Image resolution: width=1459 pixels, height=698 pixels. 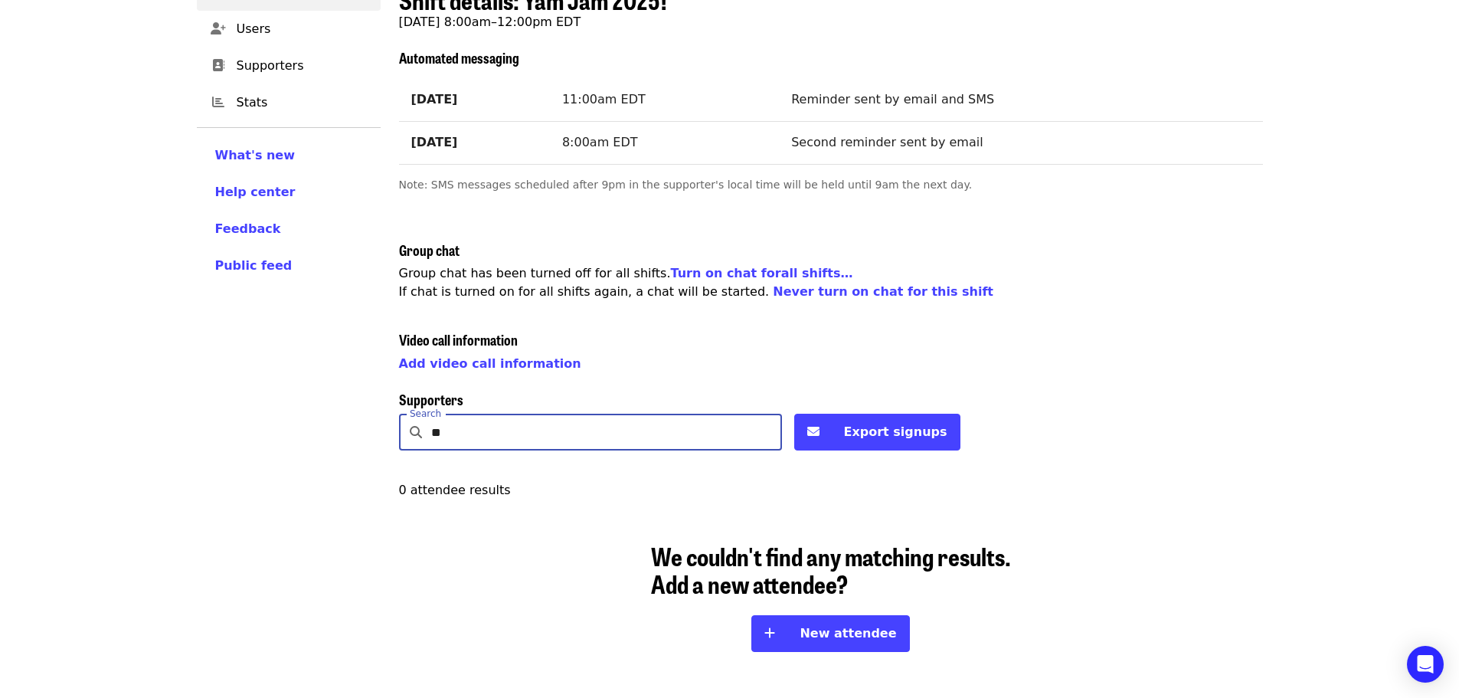 I want to click on span: Group chat, so click(x=429, y=250).